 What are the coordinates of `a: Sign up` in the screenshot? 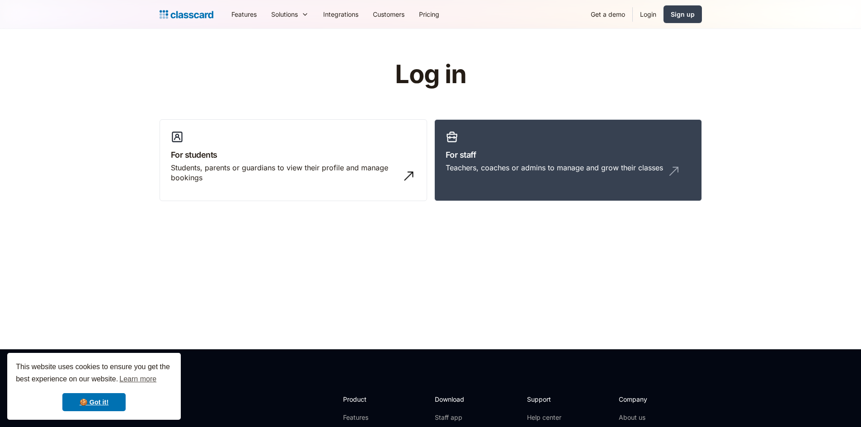 It's located at (682, 14).